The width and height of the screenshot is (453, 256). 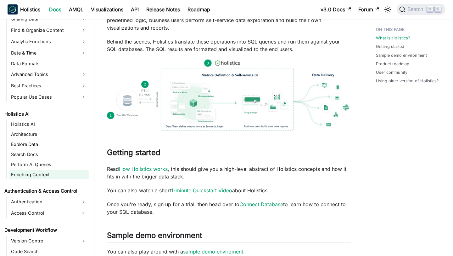 I want to click on span: Search, so click(x=417, y=9).